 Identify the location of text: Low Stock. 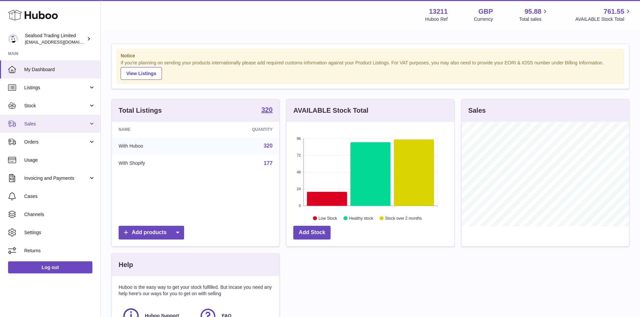
(328, 218).